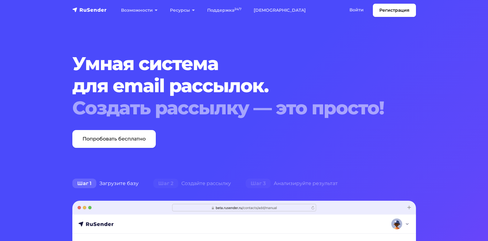  Describe the element at coordinates (224, 10) in the screenshot. I see `a: Поддержка24/7` at that location.